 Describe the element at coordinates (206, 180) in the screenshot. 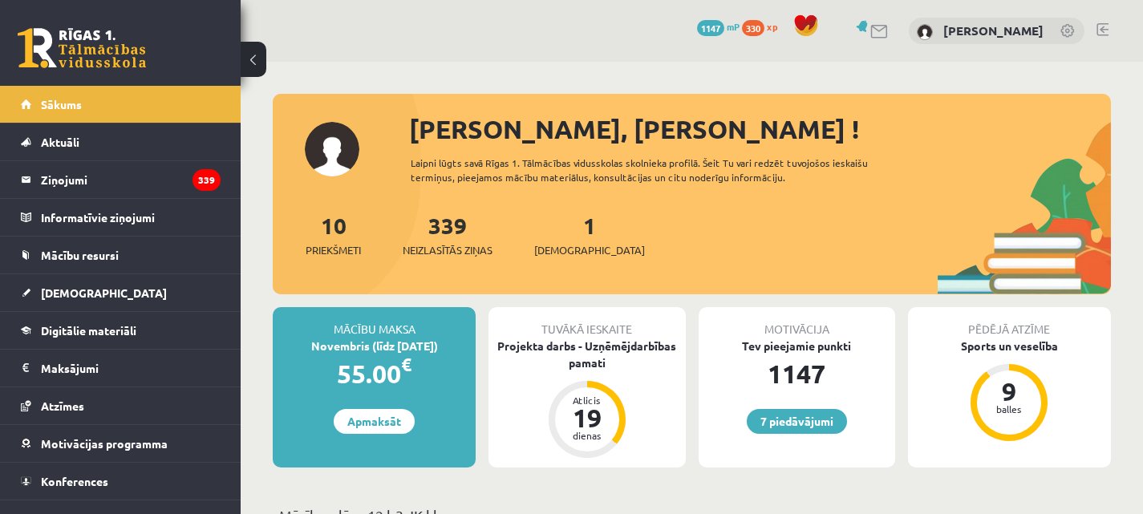

I see `i: 339` at that location.